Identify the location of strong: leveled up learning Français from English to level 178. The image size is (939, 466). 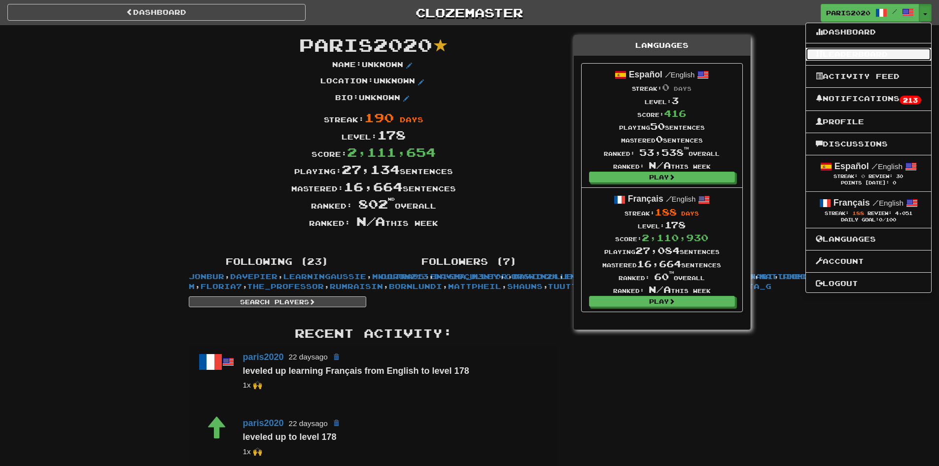
(356, 371).